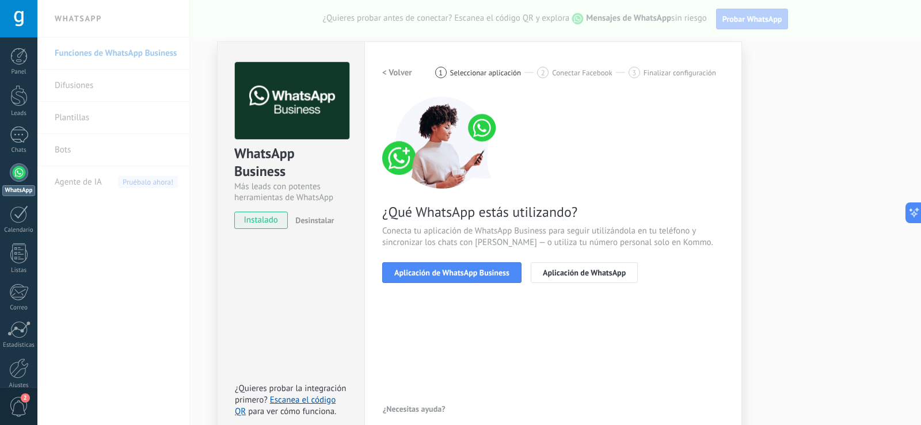  What do you see at coordinates (285, 406) in the screenshot?
I see `a: Escanea el código QR` at bounding box center [285, 406].